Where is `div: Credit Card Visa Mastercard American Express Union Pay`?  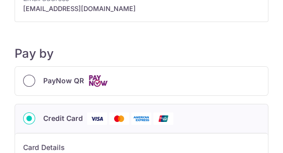
div: Credit Card Visa Mastercard American Express Union Pay is located at coordinates (141, 118).